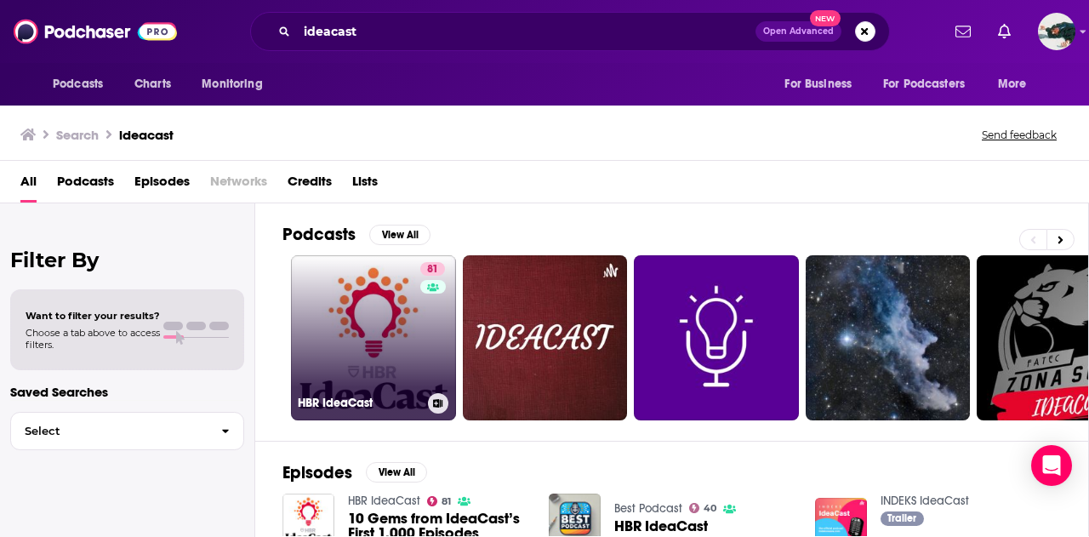 The height and width of the screenshot is (537, 1089). I want to click on span: Charts, so click(152, 84).